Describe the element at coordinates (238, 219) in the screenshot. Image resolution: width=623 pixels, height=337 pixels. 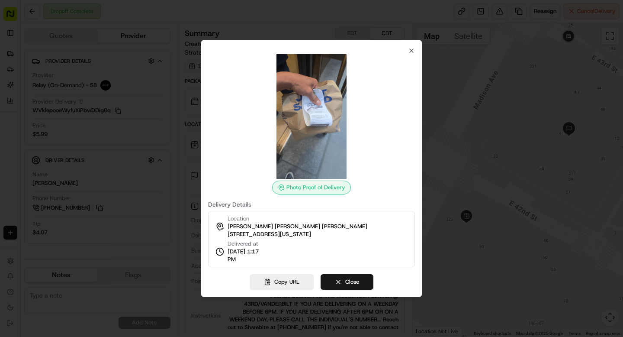
I see `span: Location` at that location.